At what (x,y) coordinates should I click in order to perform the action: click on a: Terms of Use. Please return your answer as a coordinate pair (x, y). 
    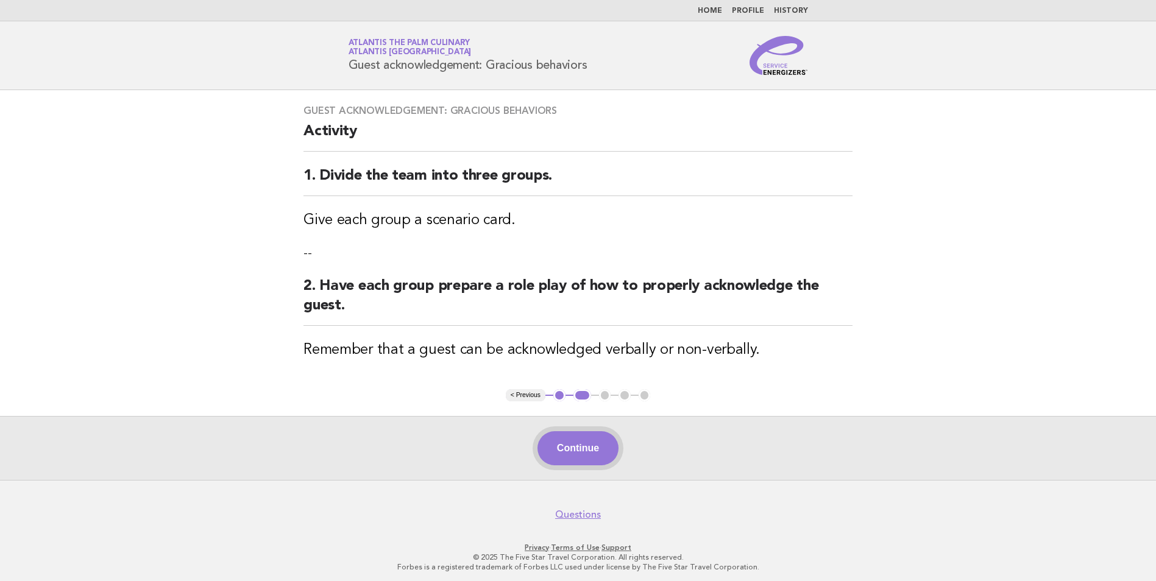
    Looking at the image, I should click on (575, 548).